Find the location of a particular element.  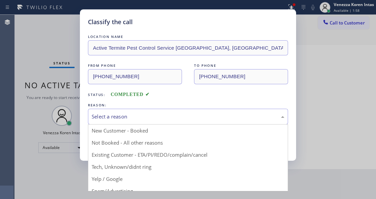

div: Not Booked - All other reasons is located at coordinates (188, 143).